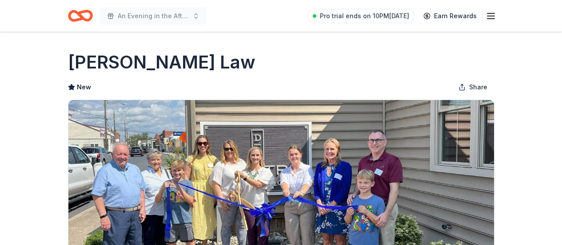 This screenshot has width=562, height=245. What do you see at coordinates (84, 87) in the screenshot?
I see `span: New` at bounding box center [84, 87].